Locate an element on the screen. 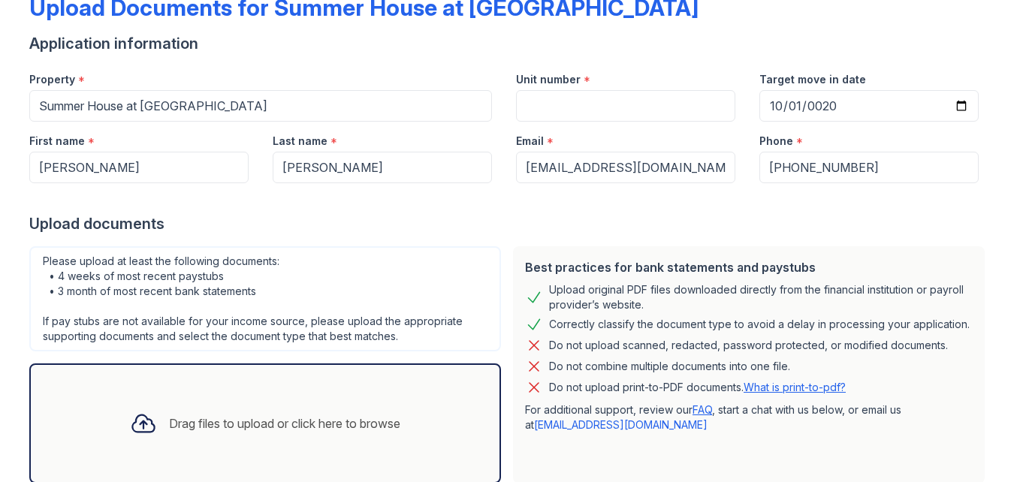 This screenshot has width=1020, height=482. label: First name is located at coordinates (57, 141).